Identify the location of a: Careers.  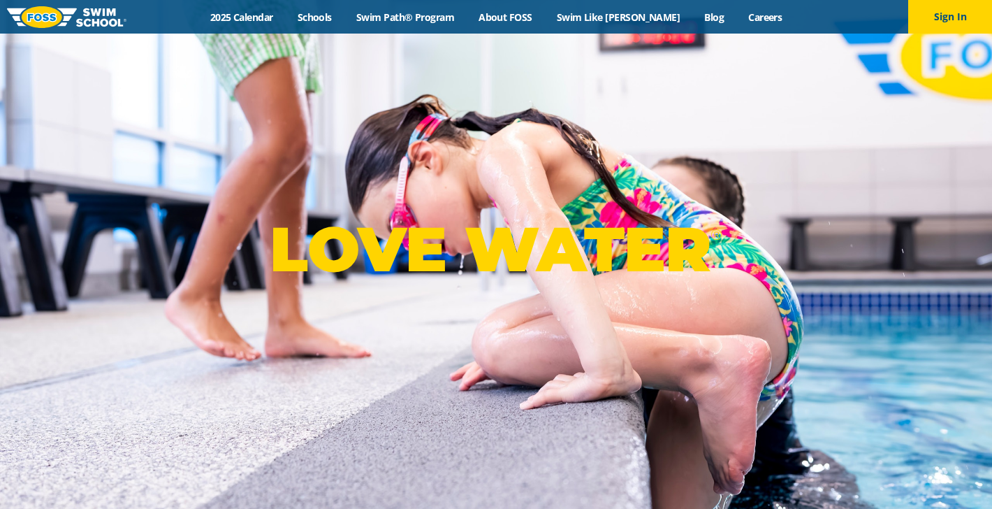
(765, 17).